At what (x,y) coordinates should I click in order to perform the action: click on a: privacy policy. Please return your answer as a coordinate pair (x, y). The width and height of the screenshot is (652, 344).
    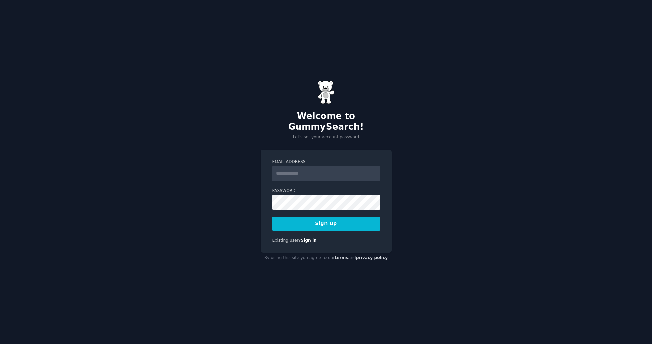
    Looking at the image, I should click on (372, 257).